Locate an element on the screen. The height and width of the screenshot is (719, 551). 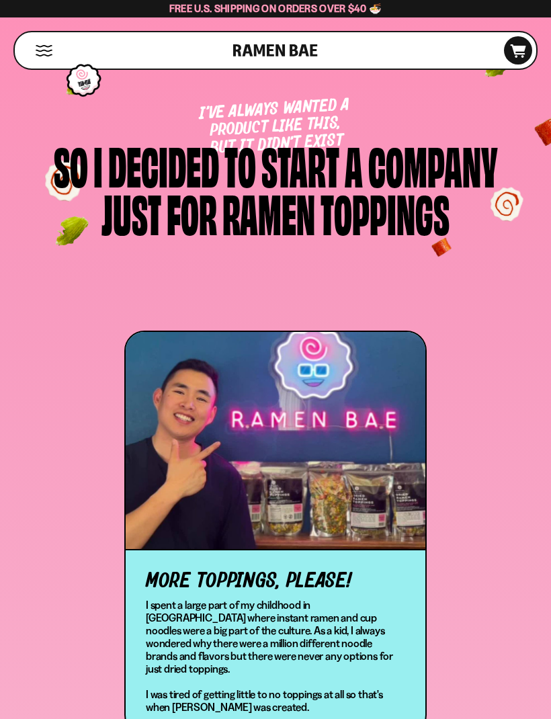
div: ramen is located at coordinates (269, 212).